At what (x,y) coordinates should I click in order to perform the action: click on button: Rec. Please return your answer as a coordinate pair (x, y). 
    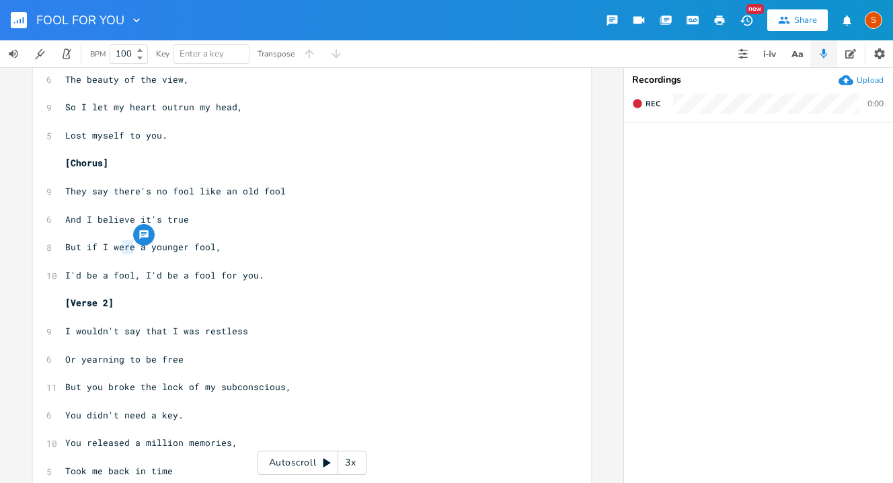
    Looking at the image, I should click on (646, 104).